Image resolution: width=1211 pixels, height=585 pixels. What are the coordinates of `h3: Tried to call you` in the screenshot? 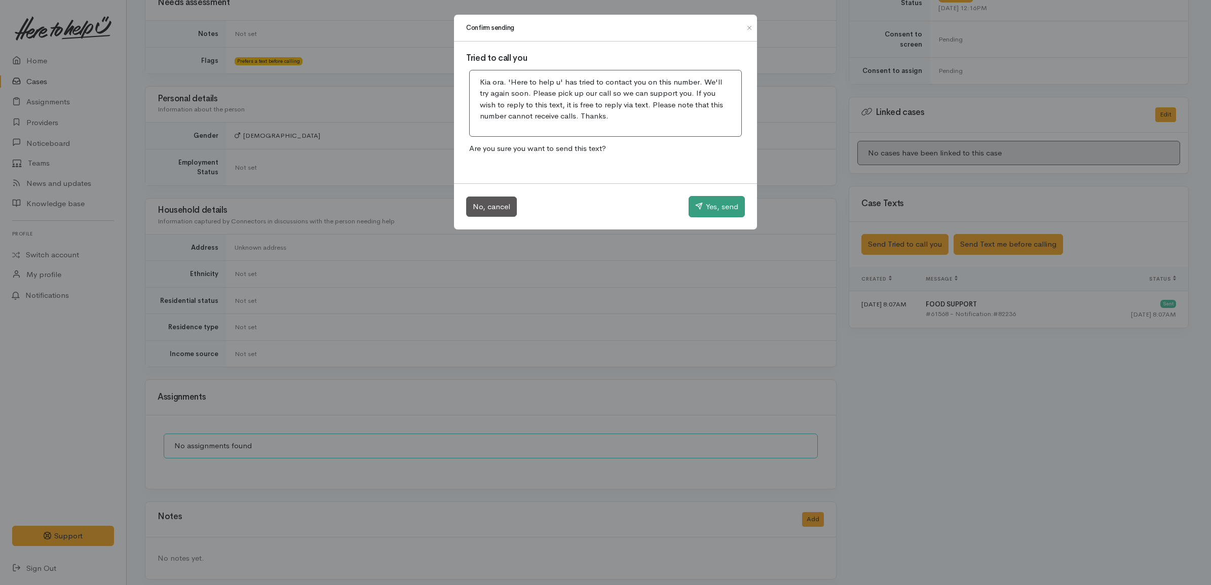 It's located at (605, 58).